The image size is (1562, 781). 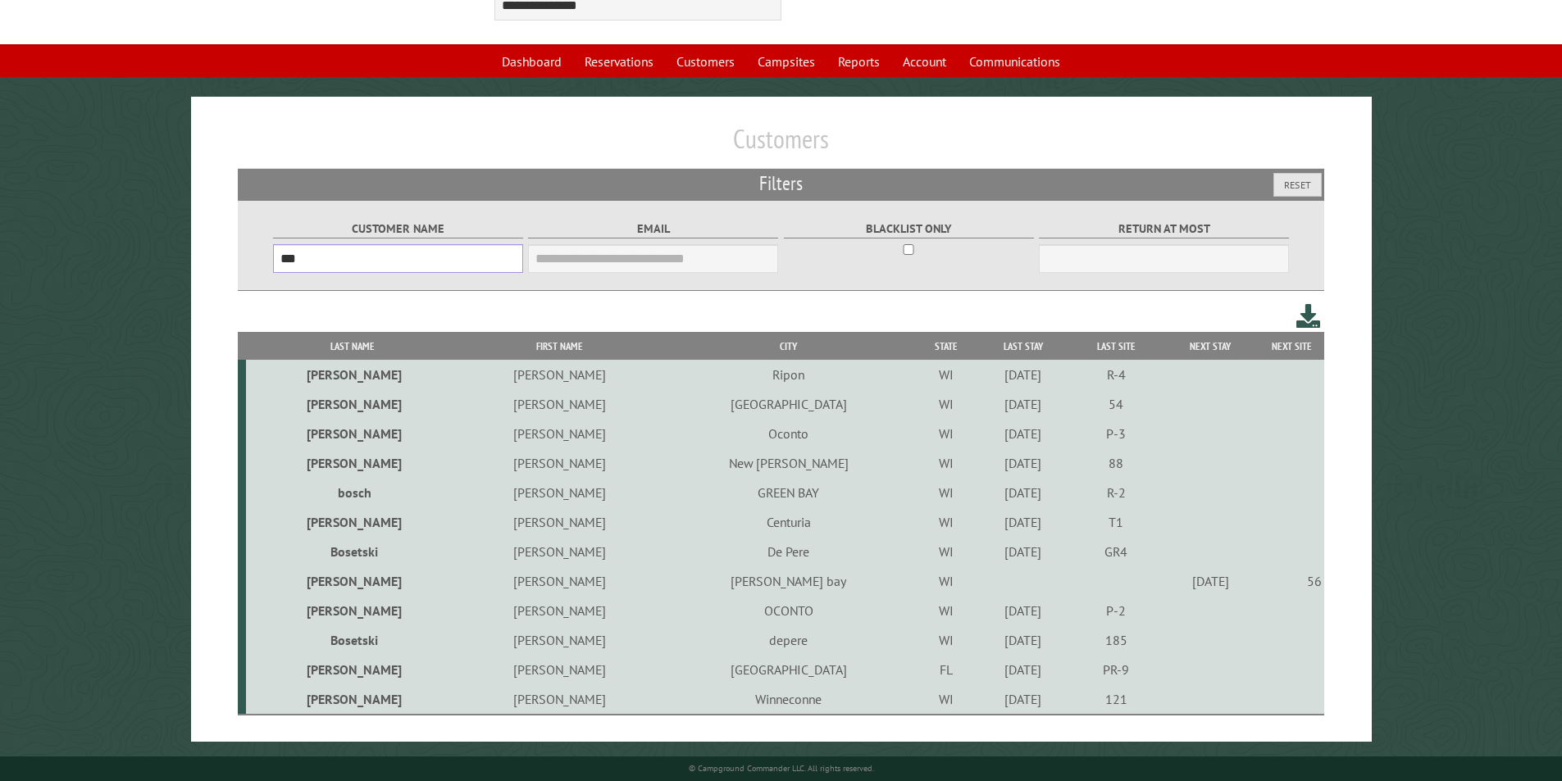 I want to click on a: Dashboard, so click(x=531, y=62).